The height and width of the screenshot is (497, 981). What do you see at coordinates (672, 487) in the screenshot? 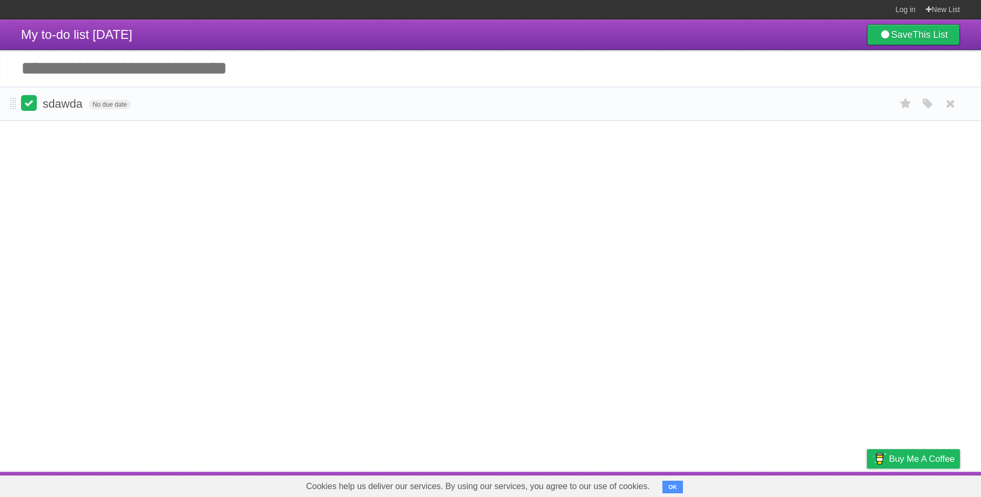
I see `button: OK` at bounding box center [672, 487].